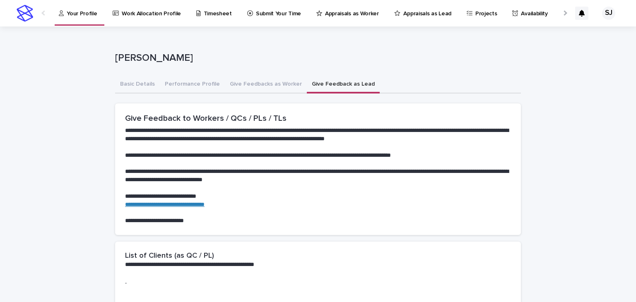 The width and height of the screenshot is (636, 302). I want to click on button: Give Feedbacks as Worker, so click(266, 85).